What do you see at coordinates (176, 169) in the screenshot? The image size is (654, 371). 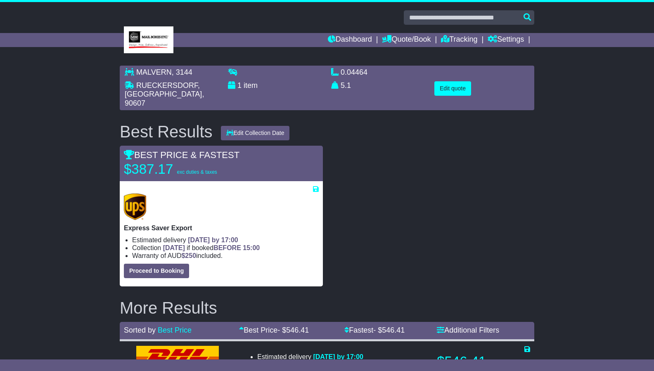 I see `p: $387.17` at bounding box center [176, 169].